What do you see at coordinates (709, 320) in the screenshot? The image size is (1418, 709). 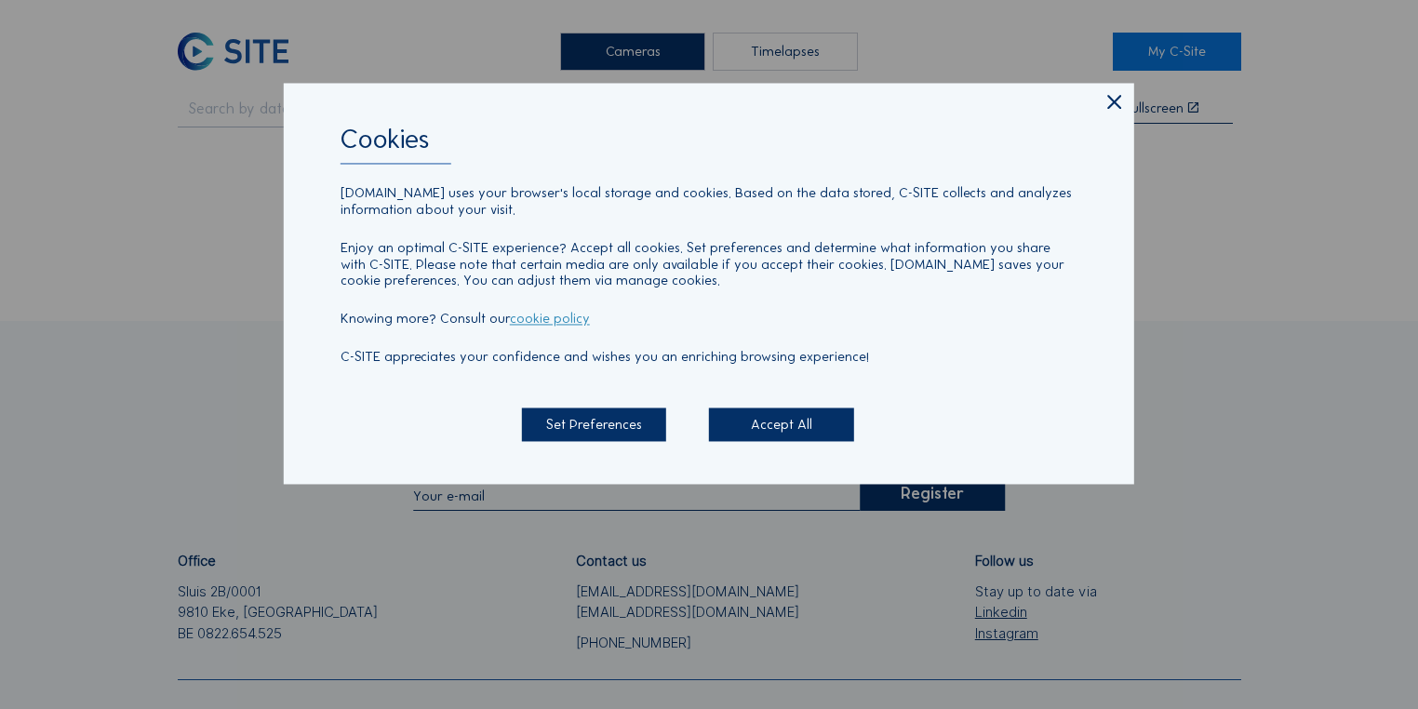 I see `p: Knowing more? Consult our` at bounding box center [709, 320].